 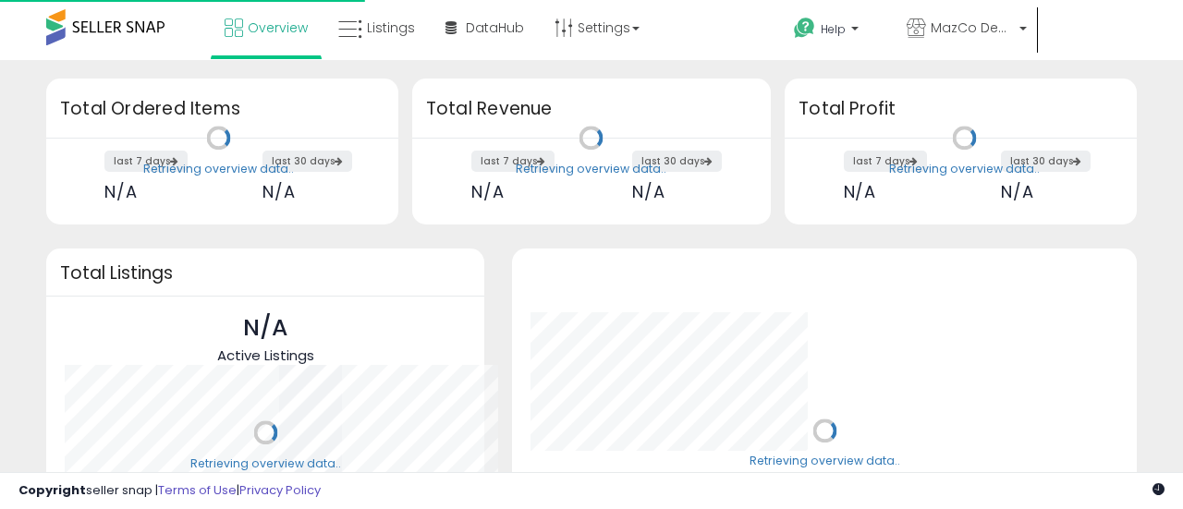 What do you see at coordinates (804, 28) in the screenshot?
I see `i: Get Help` at bounding box center [804, 28].